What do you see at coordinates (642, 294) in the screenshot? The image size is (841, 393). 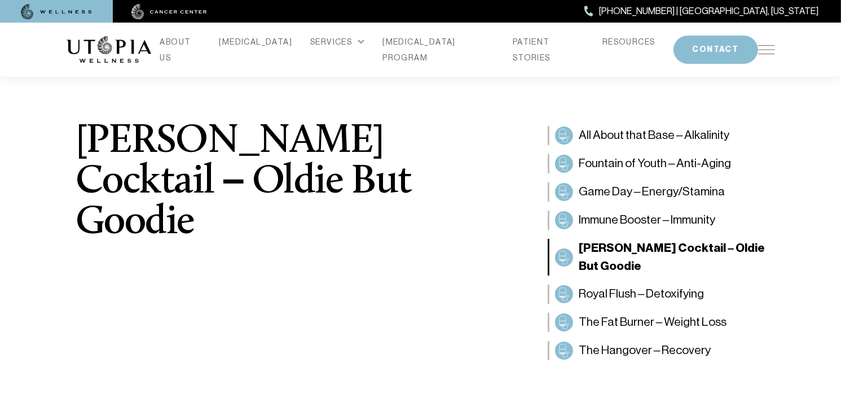 I see `span: Royal Flush – Detoxifying` at bounding box center [642, 294].